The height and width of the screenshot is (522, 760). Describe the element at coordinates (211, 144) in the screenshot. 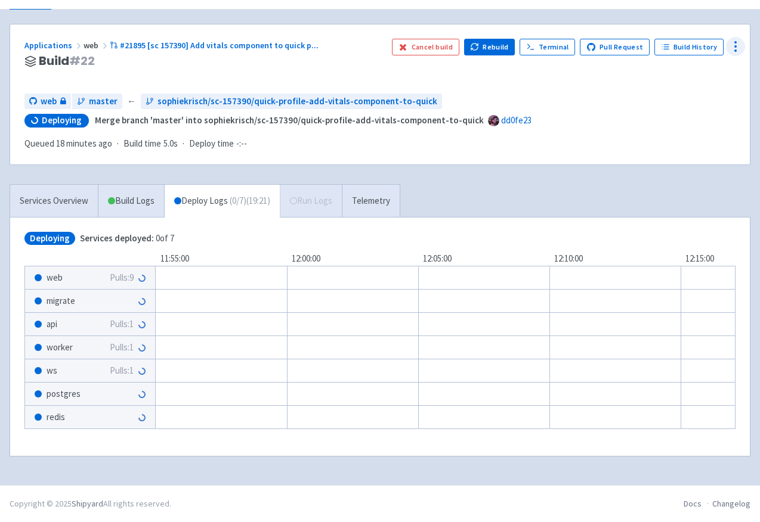

I see `span: Deploy time` at that location.